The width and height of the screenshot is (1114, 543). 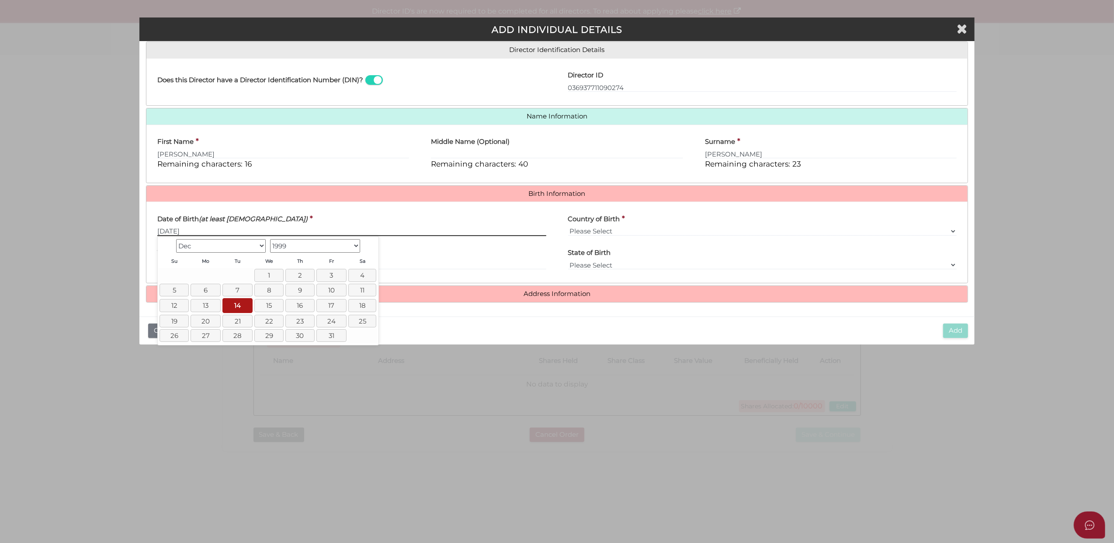 What do you see at coordinates (269, 321) in the screenshot?
I see `a: 22` at bounding box center [269, 321].